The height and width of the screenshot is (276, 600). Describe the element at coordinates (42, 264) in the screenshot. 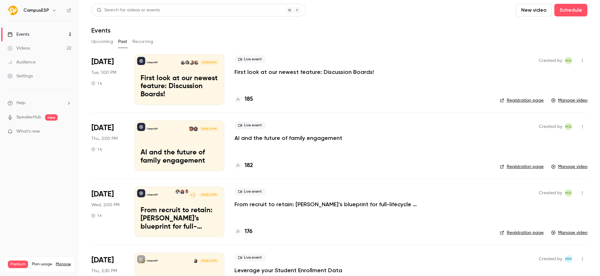

I see `span: Plan usage` at that location.